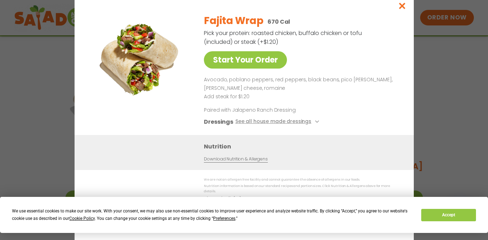  I want to click on button: Accept, so click(448, 215).